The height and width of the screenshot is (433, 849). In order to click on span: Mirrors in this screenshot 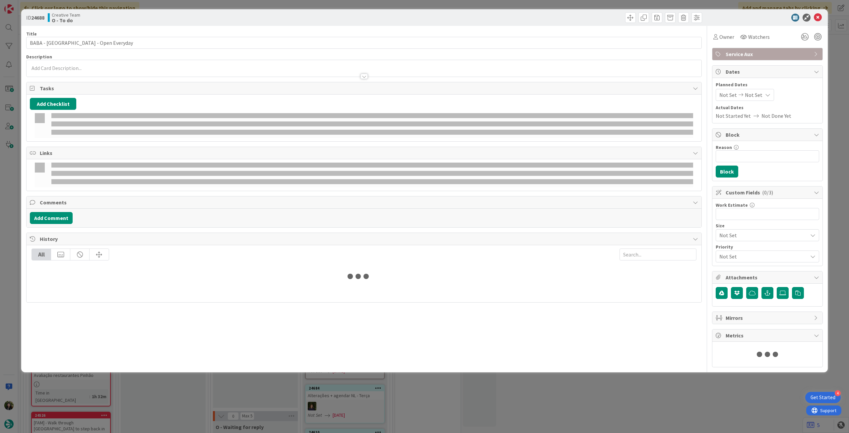, I will do `click(768, 318)`.